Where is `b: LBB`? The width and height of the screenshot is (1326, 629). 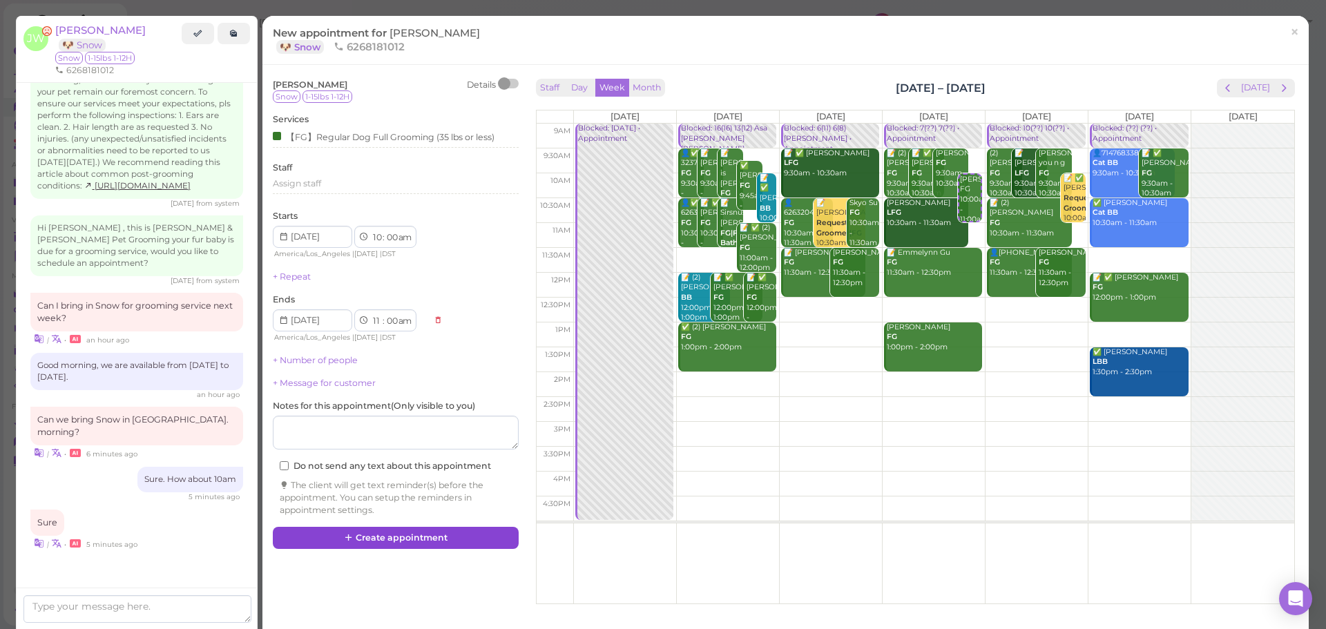 b: LBB is located at coordinates (1100, 361).